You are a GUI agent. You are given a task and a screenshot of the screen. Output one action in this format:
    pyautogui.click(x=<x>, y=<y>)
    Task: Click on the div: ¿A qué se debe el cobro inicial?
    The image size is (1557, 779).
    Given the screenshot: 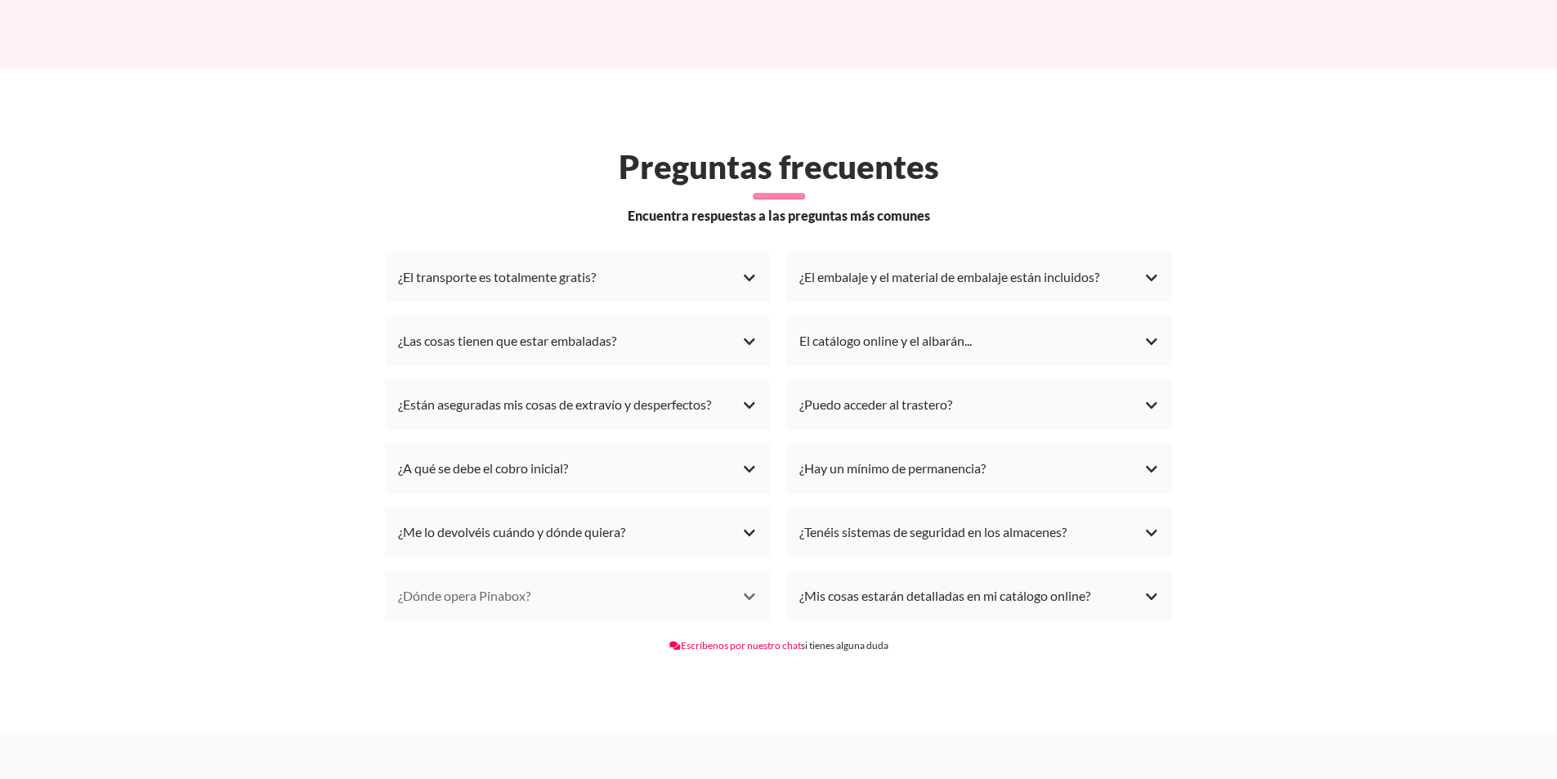 What is the action you would take?
    pyautogui.click(x=578, y=468)
    